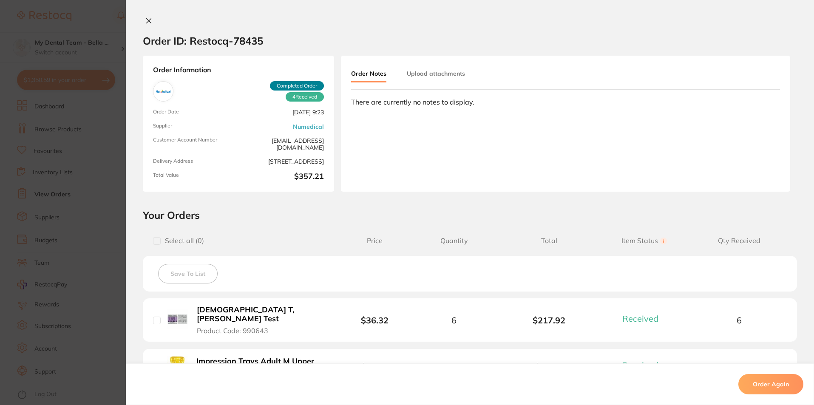  Describe the element at coordinates (771, 384) in the screenshot. I see `button: Order Again` at that location.